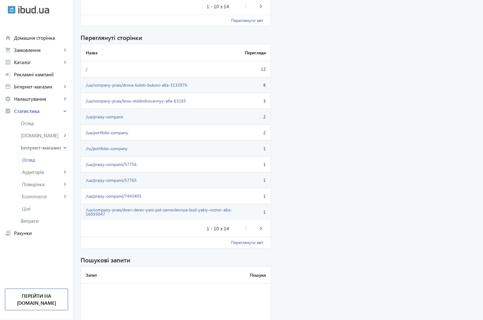 The height and width of the screenshot is (320, 483). I want to click on a: /ua/portfolio-company, so click(107, 133).